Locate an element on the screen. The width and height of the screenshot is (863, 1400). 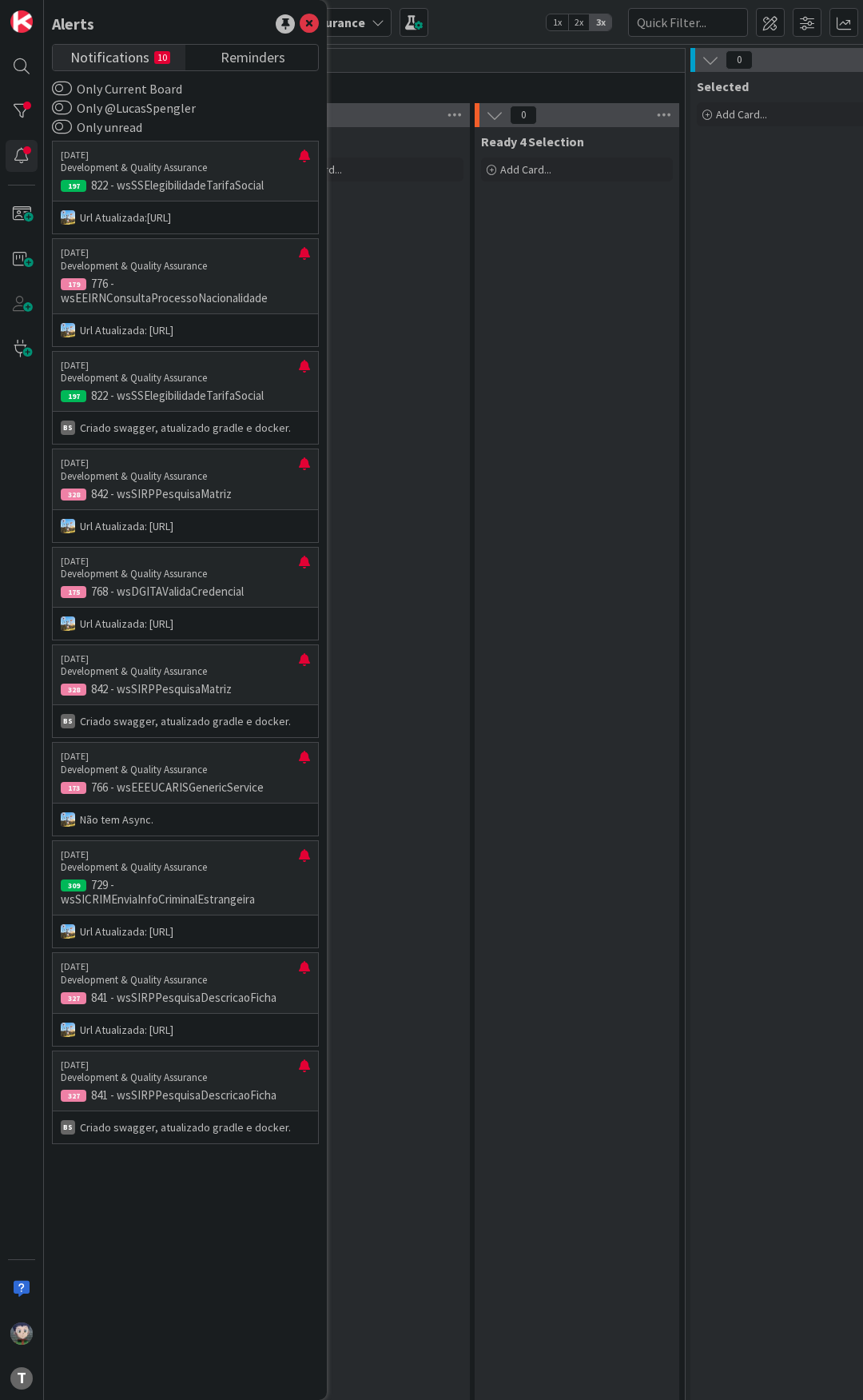
label: Only @LucasSpengler is located at coordinates (124, 108).